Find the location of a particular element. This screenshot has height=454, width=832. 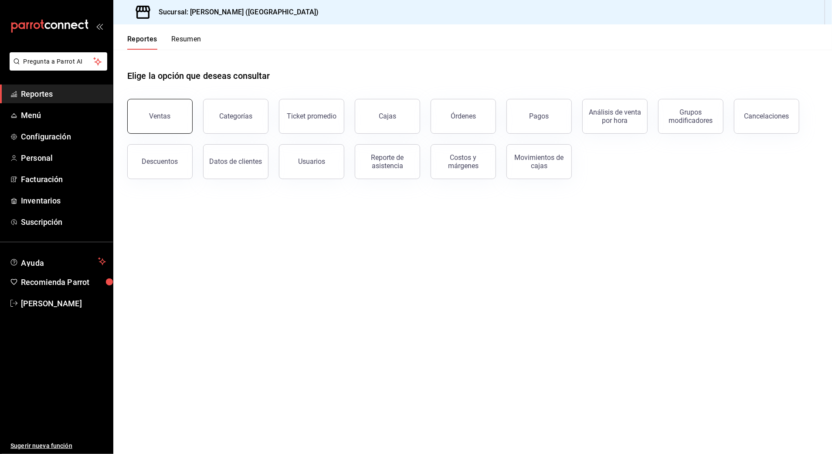

div: Usuarios is located at coordinates (312, 161).